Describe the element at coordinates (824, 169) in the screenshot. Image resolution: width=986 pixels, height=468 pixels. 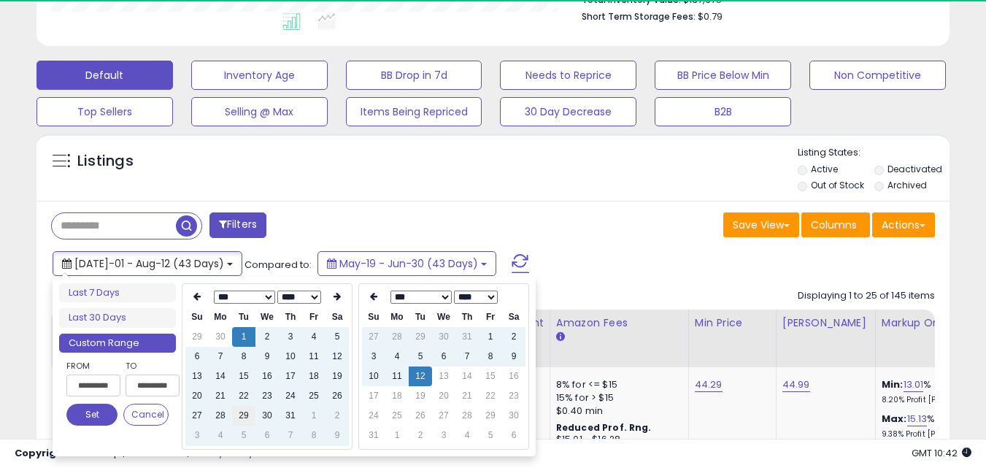
I see `label: Active` at that location.